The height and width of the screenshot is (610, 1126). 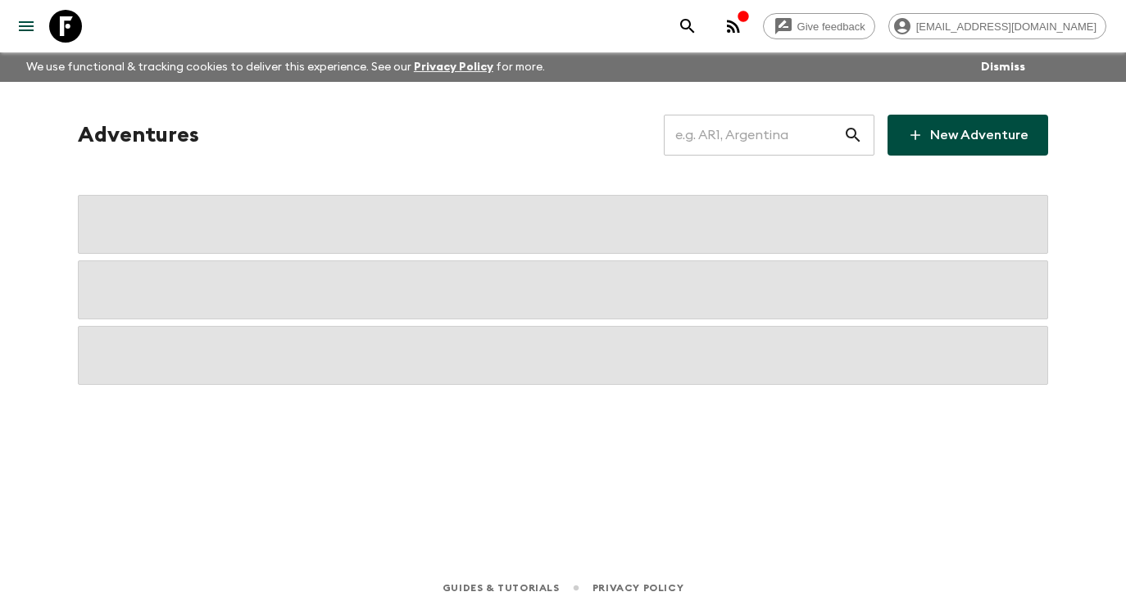 What do you see at coordinates (819, 26) in the screenshot?
I see `a: Give feedback` at bounding box center [819, 26].